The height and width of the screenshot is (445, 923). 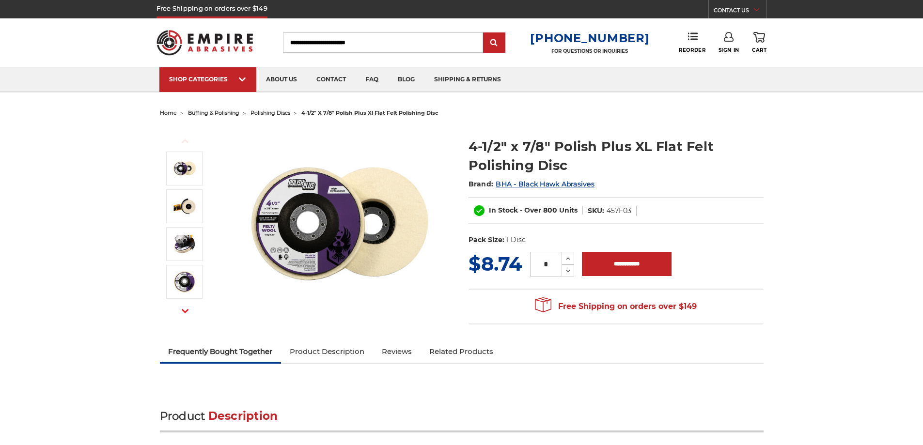 What do you see at coordinates (220, 352) in the screenshot?
I see `a: Frequently Bought Together` at bounding box center [220, 352].